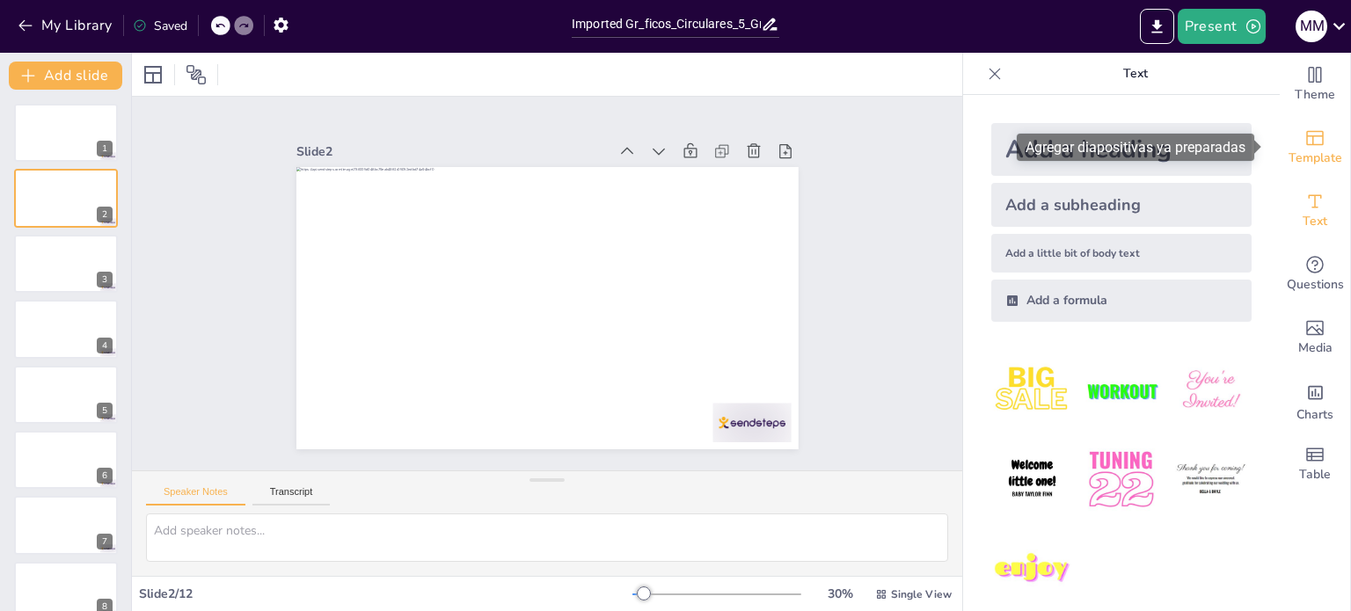 The image size is (1351, 611). I want to click on div: Add a table, so click(1315, 465).